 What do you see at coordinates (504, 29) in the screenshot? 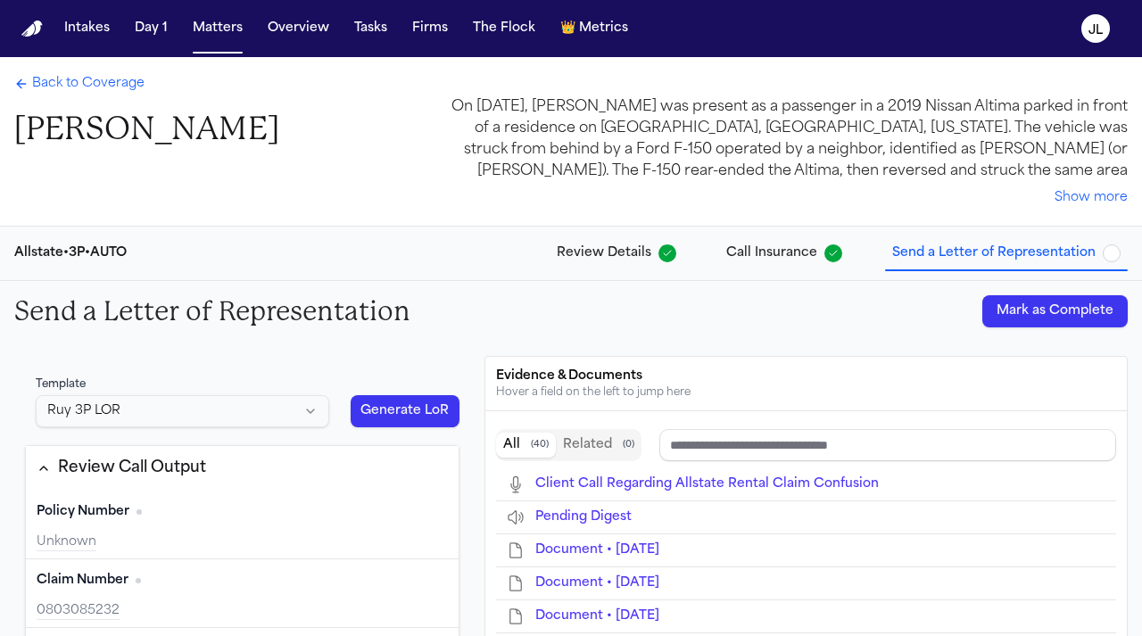
I see `button: The Flock` at bounding box center [504, 29].